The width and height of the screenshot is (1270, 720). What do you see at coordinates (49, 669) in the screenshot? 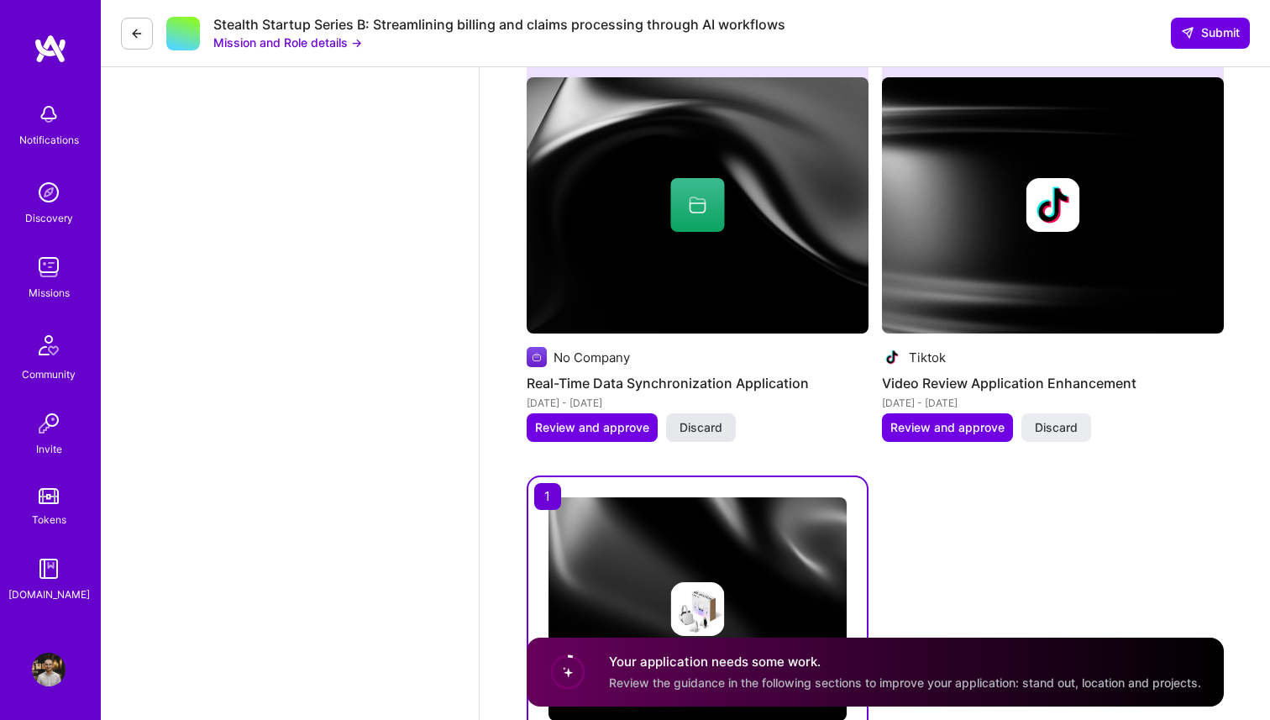
I see `a: User Avatar` at bounding box center [49, 669].